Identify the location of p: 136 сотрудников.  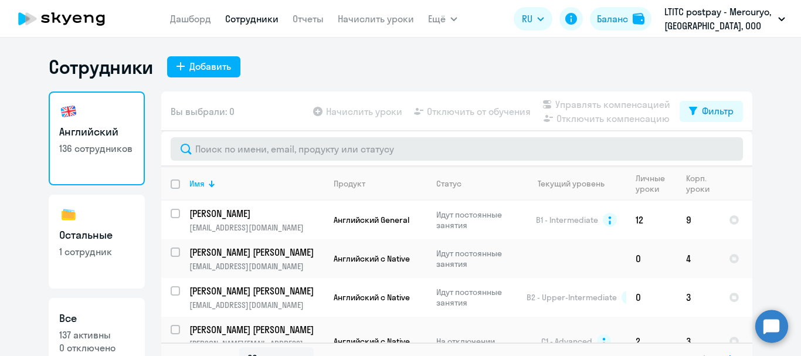
(97, 148).